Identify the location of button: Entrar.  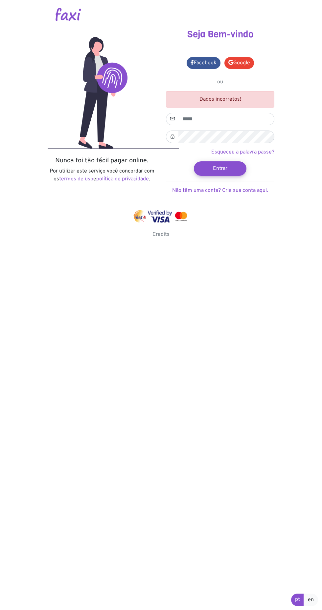
(220, 169).